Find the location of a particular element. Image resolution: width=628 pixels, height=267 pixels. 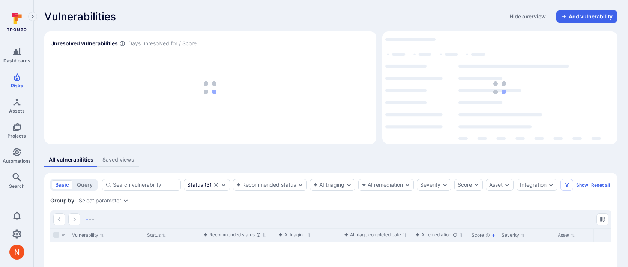

button: Show is located at coordinates (582, 185).